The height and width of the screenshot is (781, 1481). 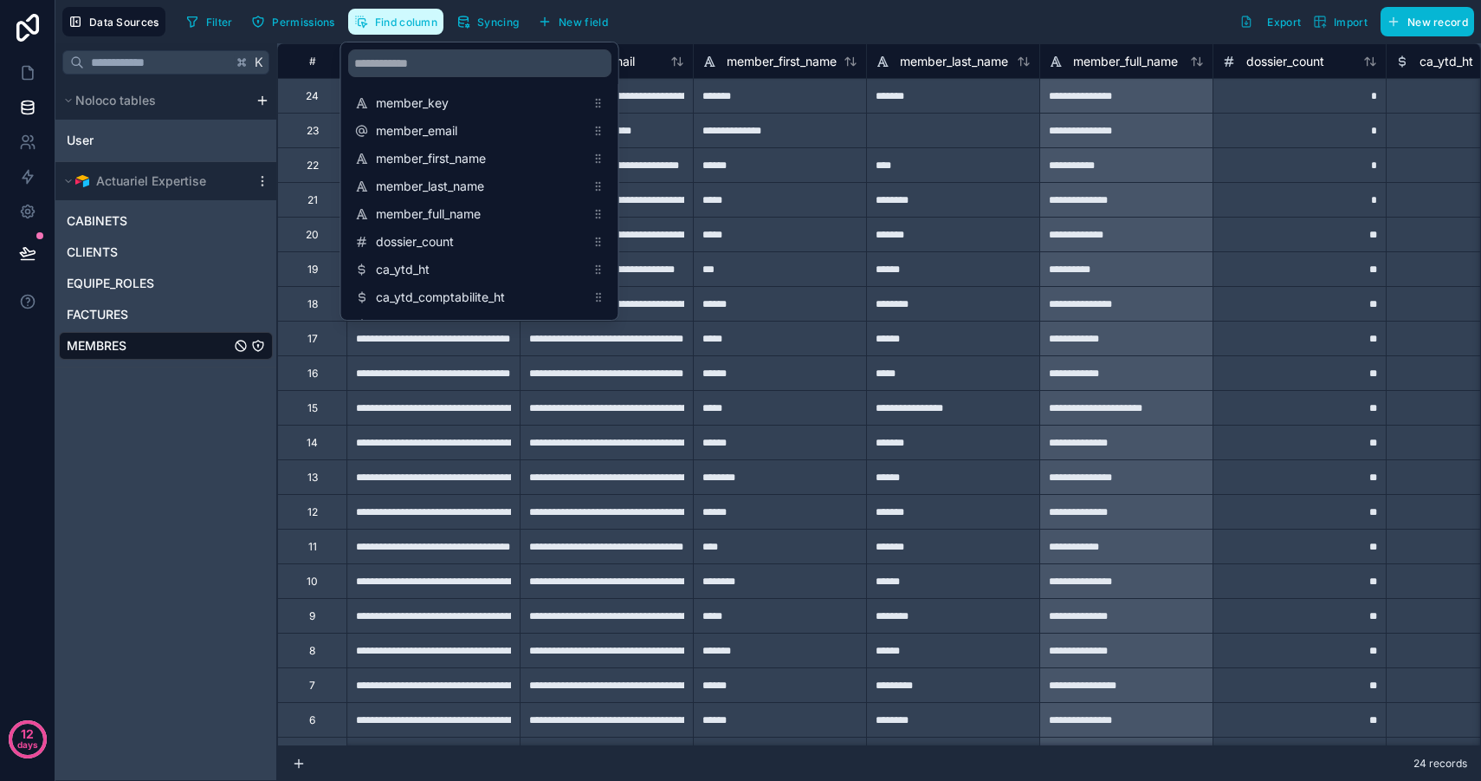 What do you see at coordinates (312, 96) in the screenshot?
I see `div: 24` at bounding box center [312, 96].